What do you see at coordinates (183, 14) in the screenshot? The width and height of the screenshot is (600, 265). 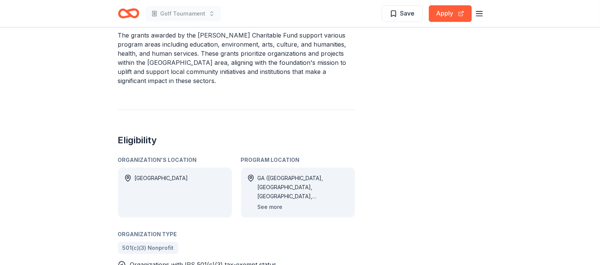 I see `span: Golf Tournament` at bounding box center [183, 14].